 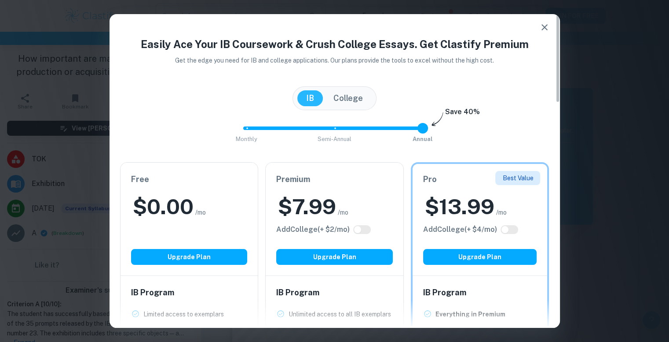 I want to click on h2: $ 0.00, so click(x=163, y=206).